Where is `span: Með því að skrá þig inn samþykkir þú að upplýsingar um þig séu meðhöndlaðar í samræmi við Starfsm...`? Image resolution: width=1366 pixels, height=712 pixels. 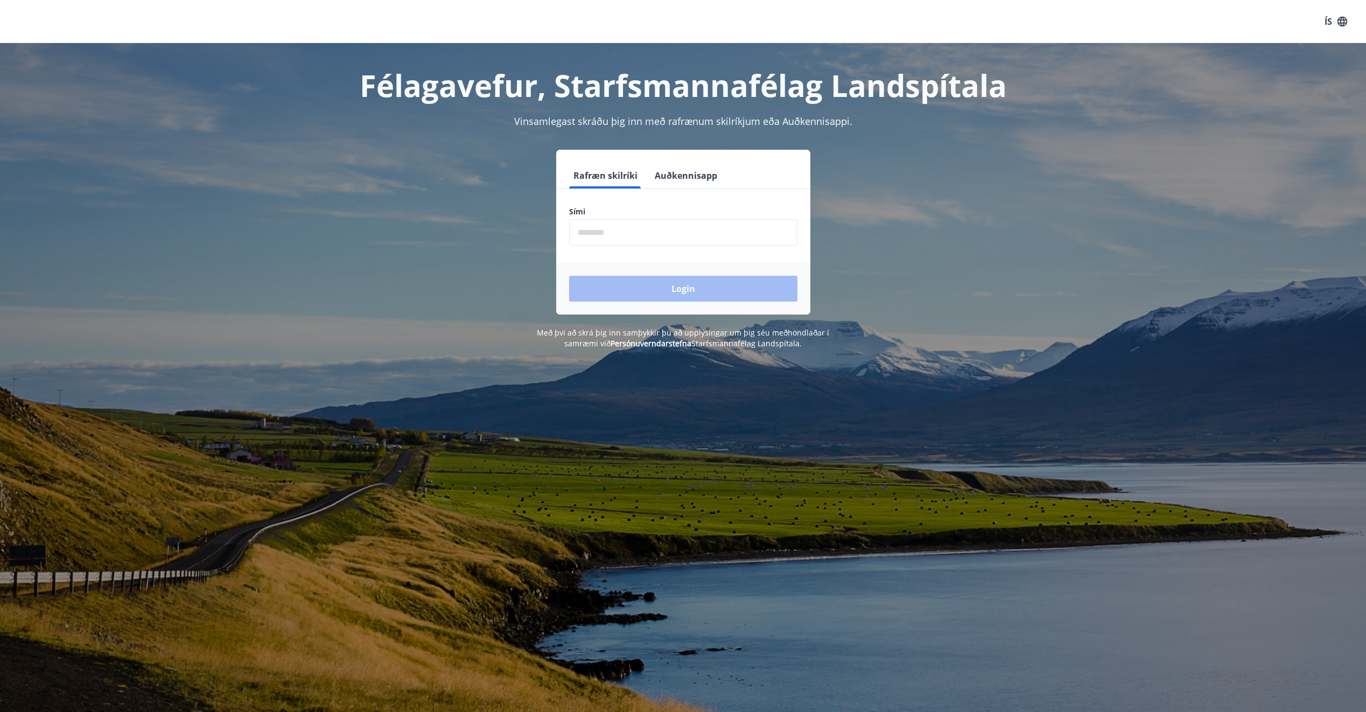 span: Með því að skrá þig inn samþykkir þú að upplýsingar um þig séu meðhöndlaðar í samræmi við Starfsm... is located at coordinates (683, 338).